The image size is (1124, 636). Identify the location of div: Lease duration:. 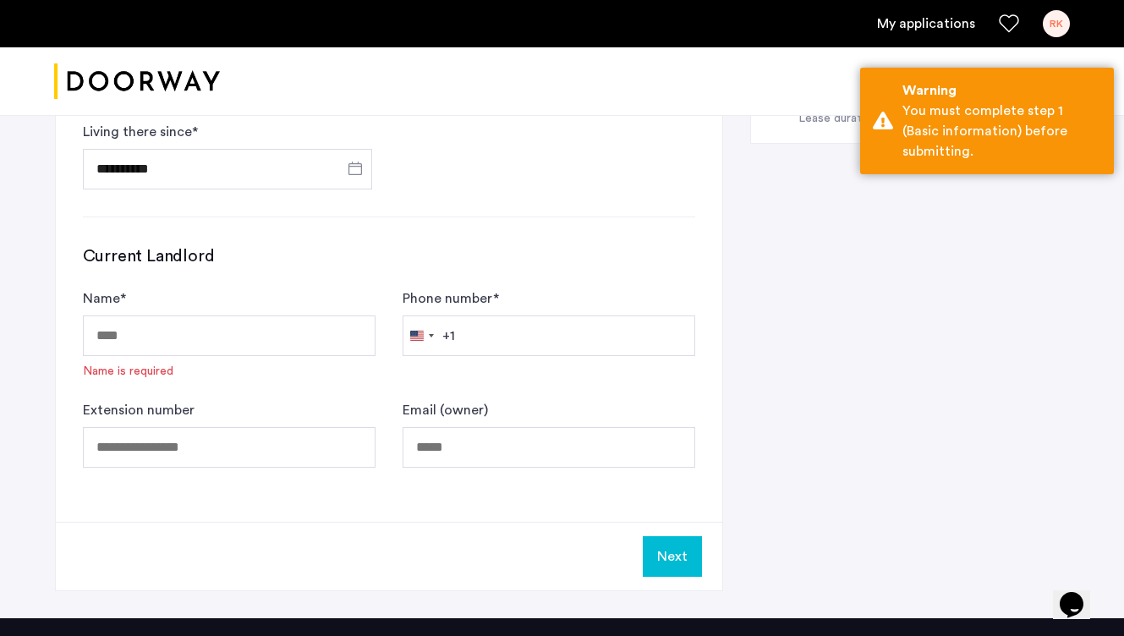
(839, 119).